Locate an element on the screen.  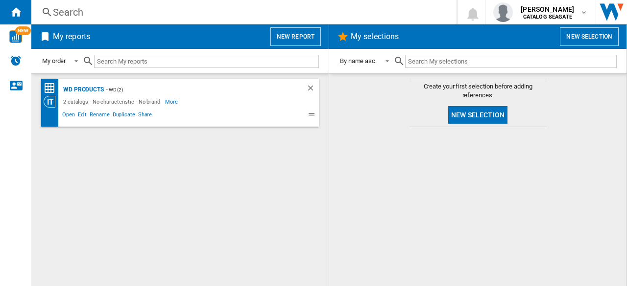
div: Search is located at coordinates (242, 12).